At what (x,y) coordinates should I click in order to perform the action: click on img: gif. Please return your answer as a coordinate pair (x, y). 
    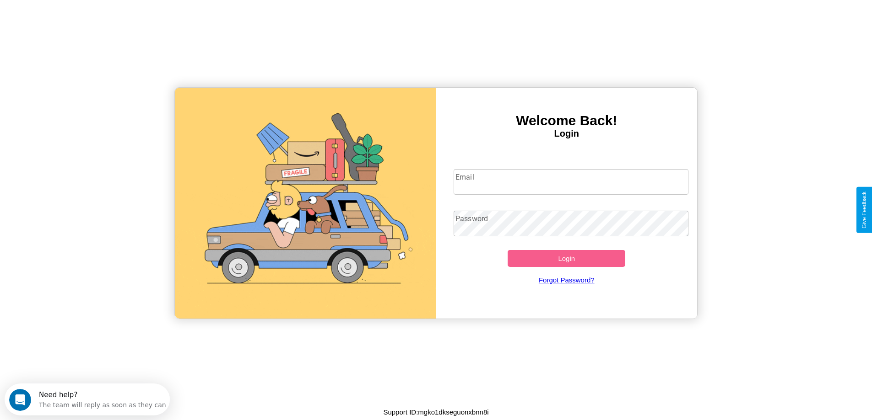
    Looking at the image, I should click on (305, 203).